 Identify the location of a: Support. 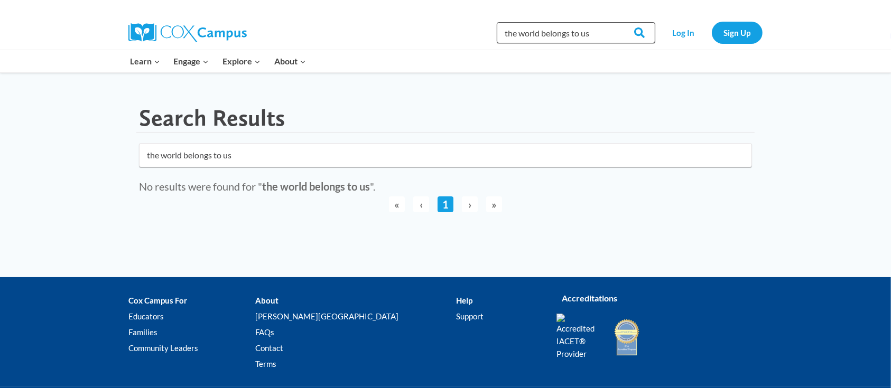
(498, 317).